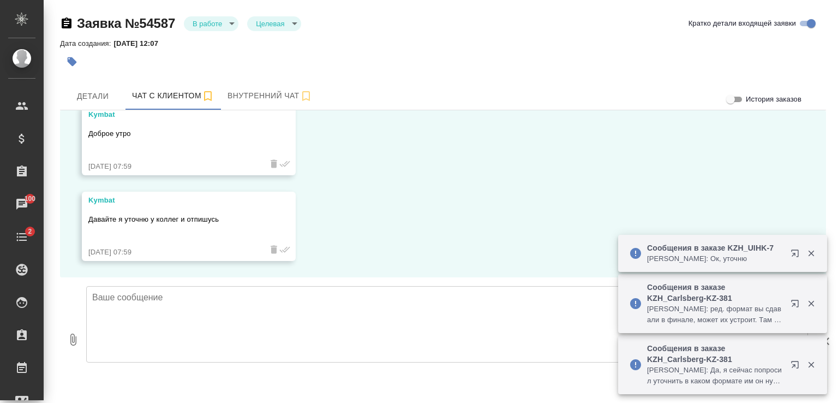  I want to click on span: 100, so click(30, 199).